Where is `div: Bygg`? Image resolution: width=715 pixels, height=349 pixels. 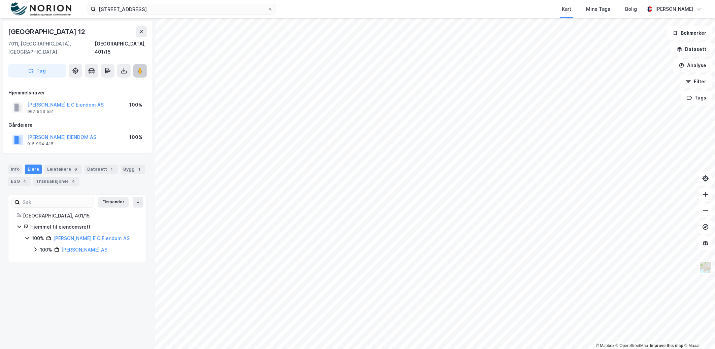 div: Bygg is located at coordinates (133, 169).